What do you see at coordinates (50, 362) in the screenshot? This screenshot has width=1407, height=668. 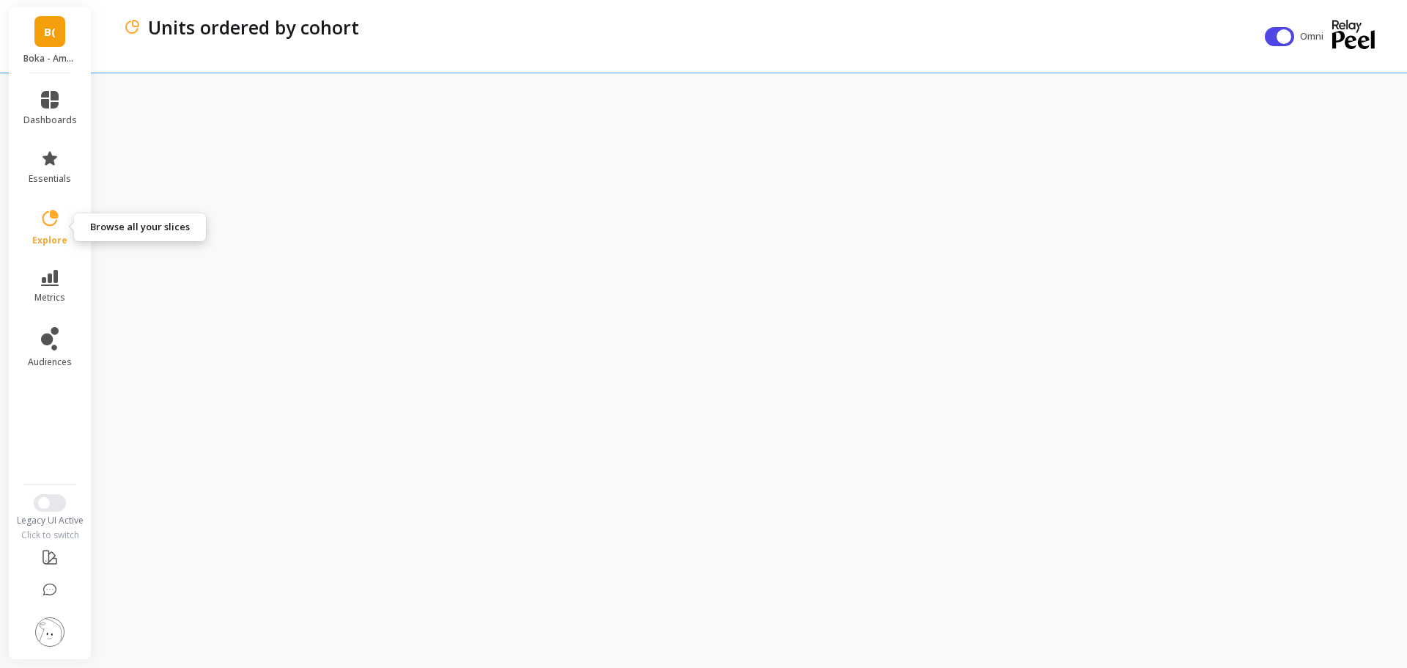 I see `span: audiences` at bounding box center [50, 362].